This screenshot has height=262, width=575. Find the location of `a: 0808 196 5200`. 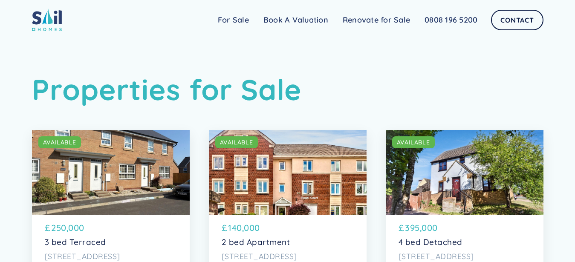

a: 0808 196 5200 is located at coordinates (451, 20).